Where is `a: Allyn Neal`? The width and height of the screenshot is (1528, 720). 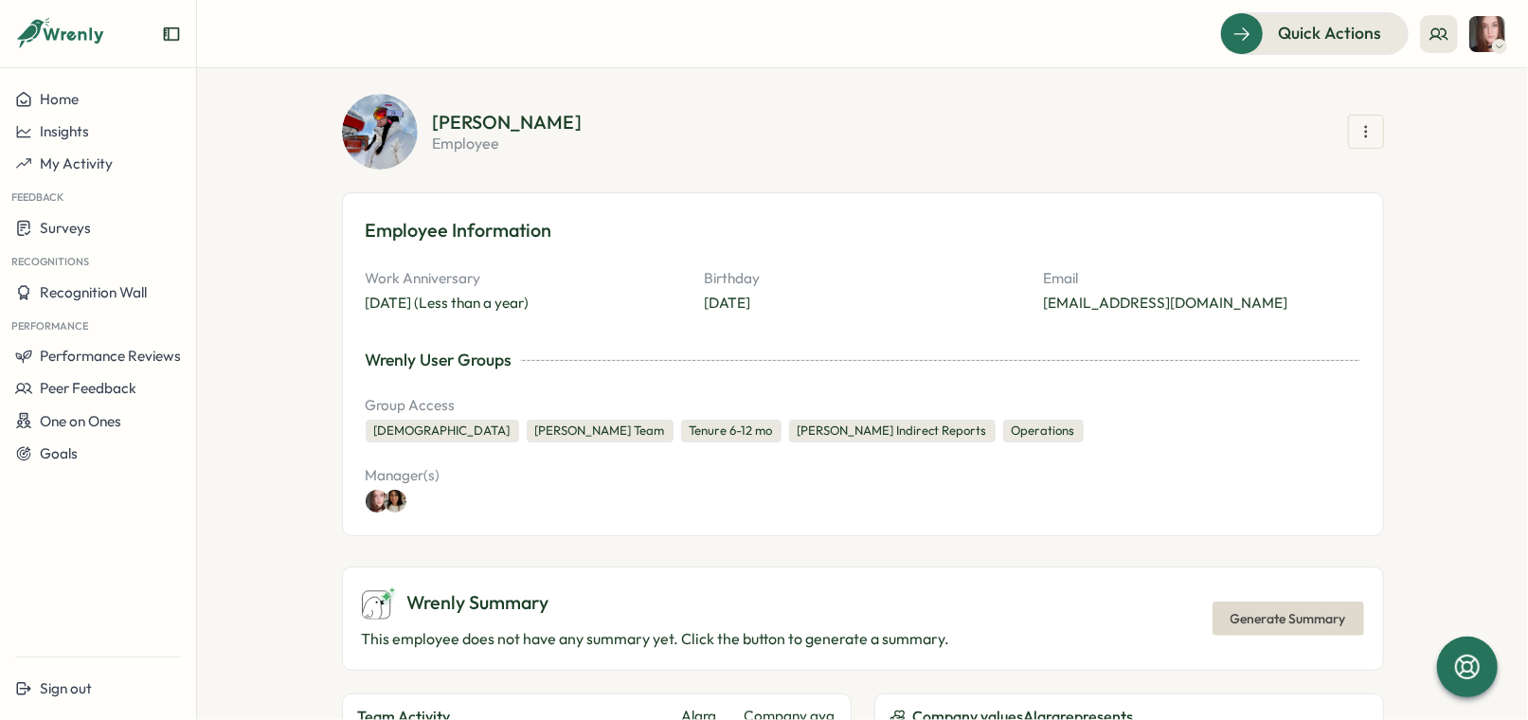
a: Allyn Neal is located at coordinates (377, 501).